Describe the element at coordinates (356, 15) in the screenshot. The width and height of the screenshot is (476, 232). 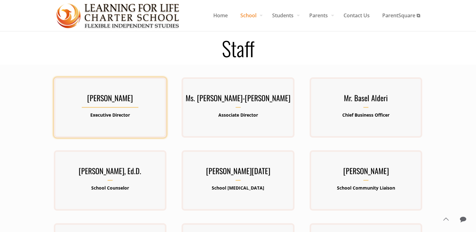
I see `span: Contact Us` at that location.